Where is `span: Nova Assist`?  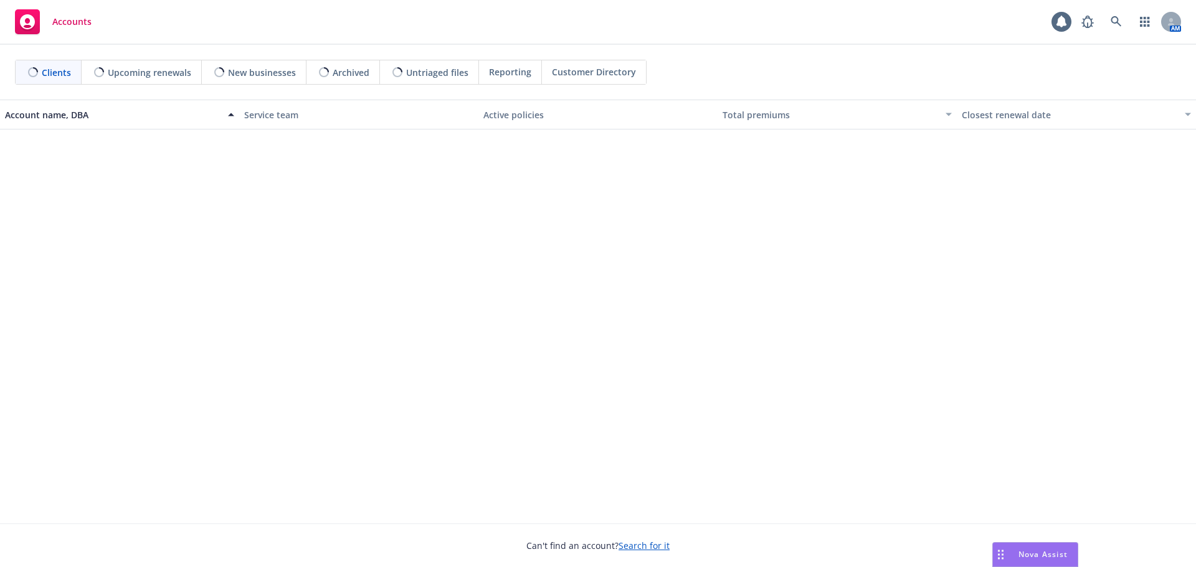
span: Nova Assist is located at coordinates (1043, 554).